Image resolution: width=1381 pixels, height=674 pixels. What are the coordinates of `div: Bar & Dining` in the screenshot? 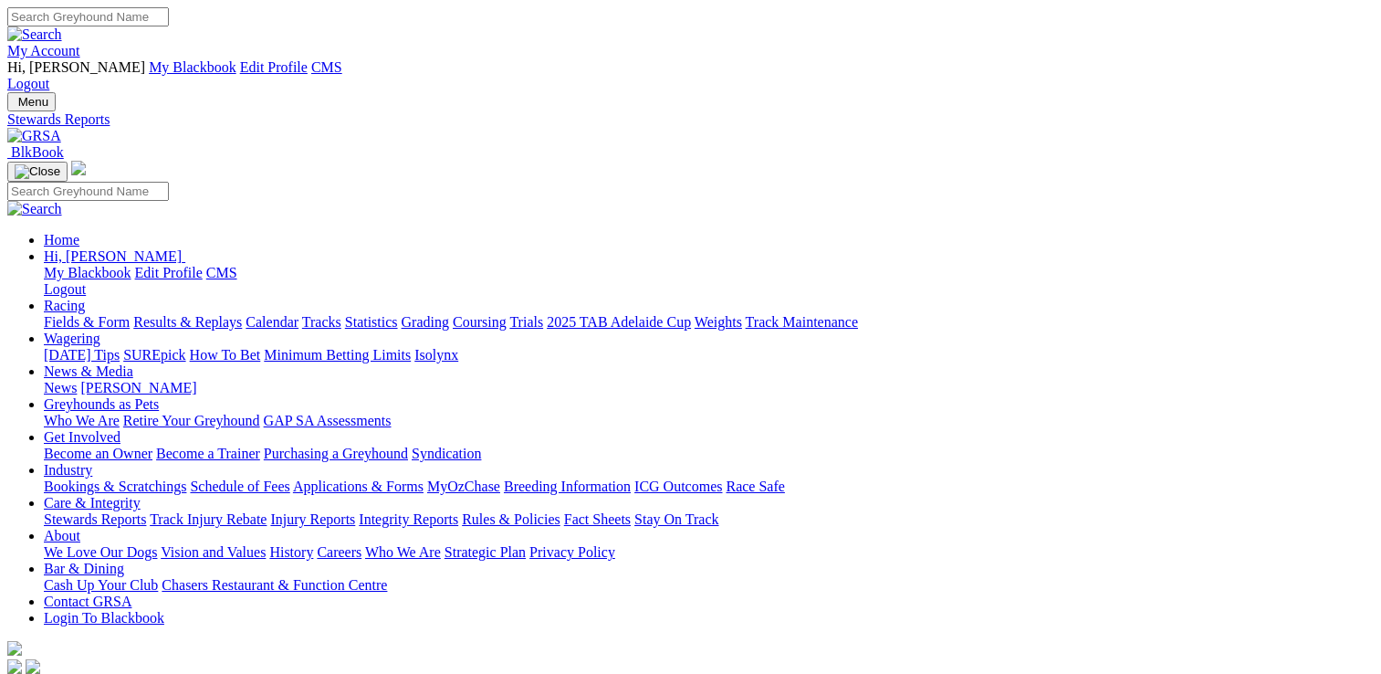 It's located at (708, 585).